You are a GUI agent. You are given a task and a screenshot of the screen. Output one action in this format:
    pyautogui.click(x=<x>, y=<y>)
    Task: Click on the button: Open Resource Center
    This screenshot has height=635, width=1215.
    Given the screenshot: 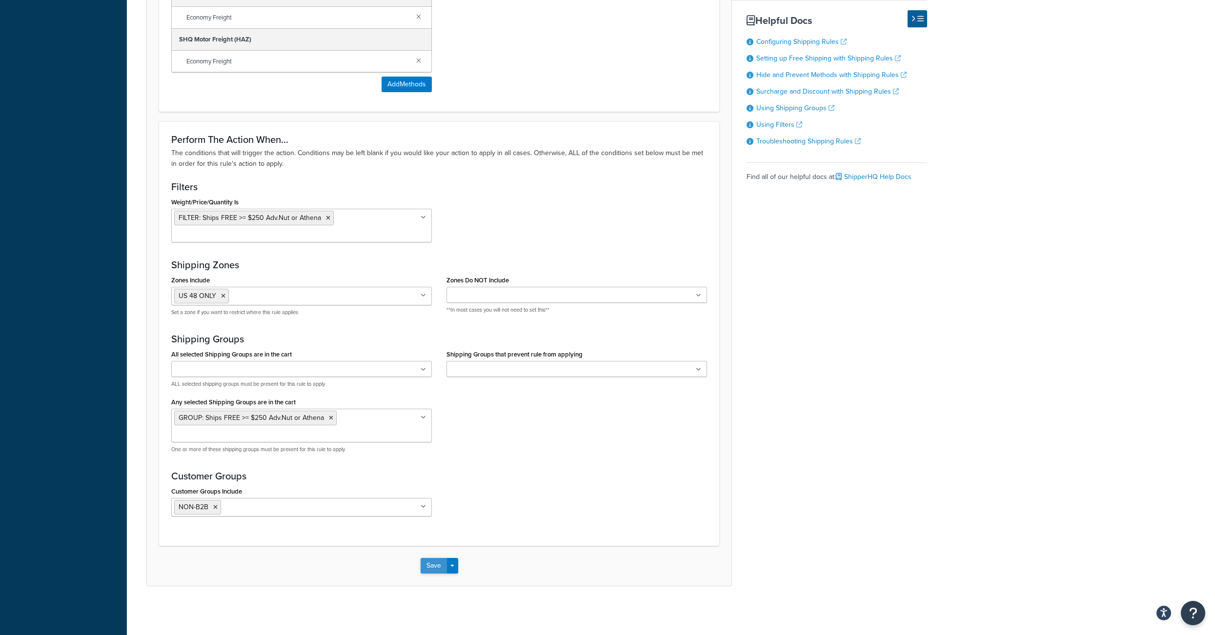 What is the action you would take?
    pyautogui.click(x=1193, y=614)
    